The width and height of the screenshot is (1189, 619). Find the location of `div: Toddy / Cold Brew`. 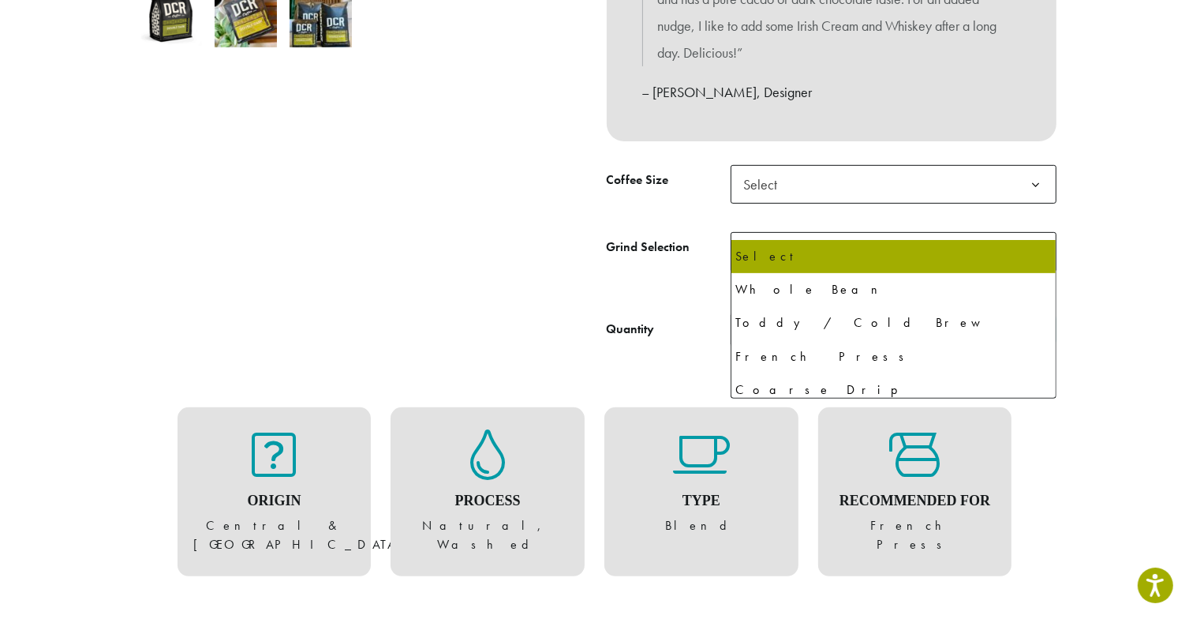

div: Toddy / Cold Brew is located at coordinates (893, 323).